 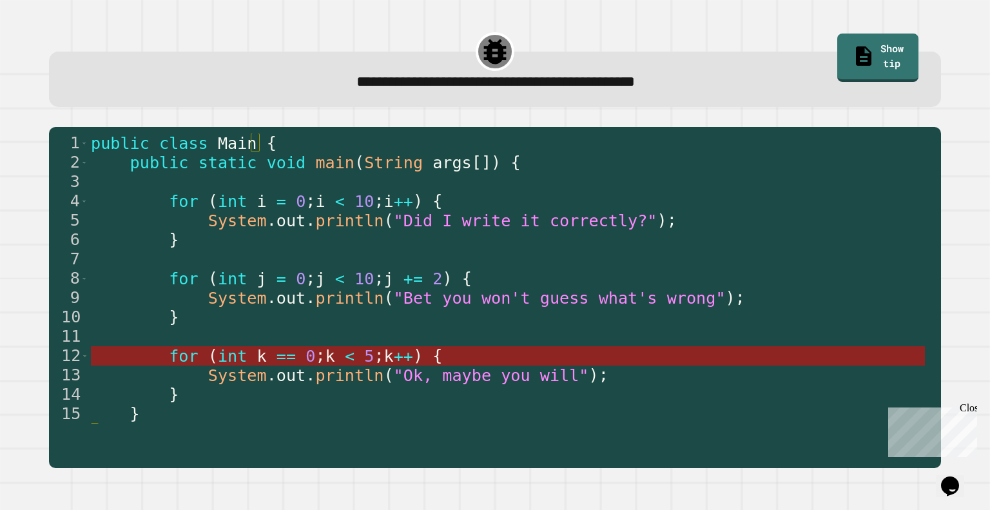 I want to click on span: 2, so click(x=437, y=278).